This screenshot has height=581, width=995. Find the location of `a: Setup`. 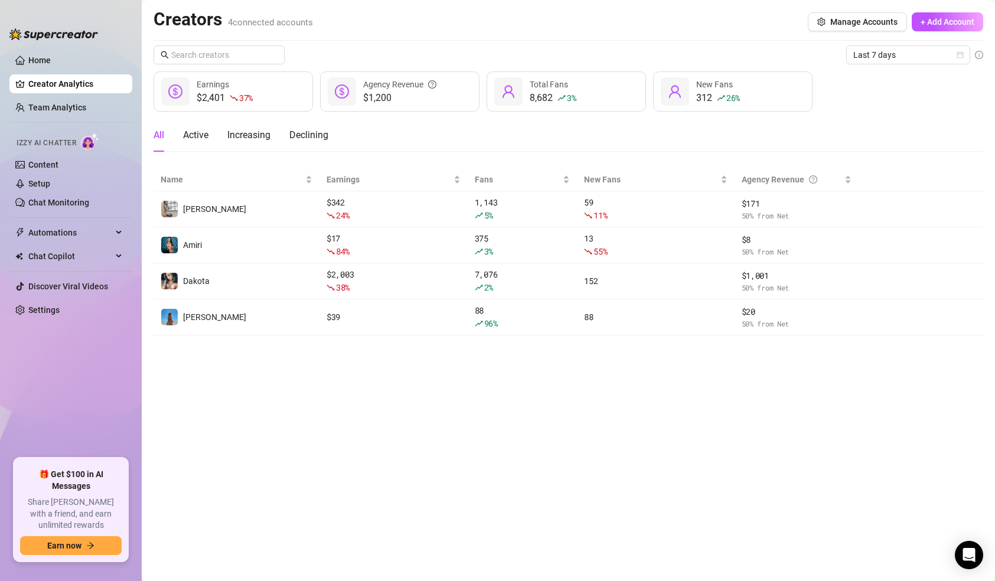

a: Setup is located at coordinates (39, 184).